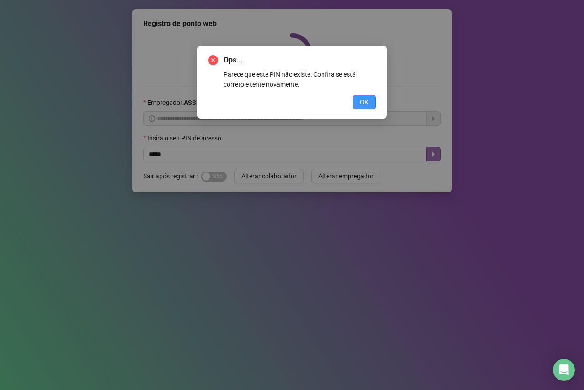 Image resolution: width=584 pixels, height=390 pixels. What do you see at coordinates (364, 102) in the screenshot?
I see `button: OK` at bounding box center [364, 102].